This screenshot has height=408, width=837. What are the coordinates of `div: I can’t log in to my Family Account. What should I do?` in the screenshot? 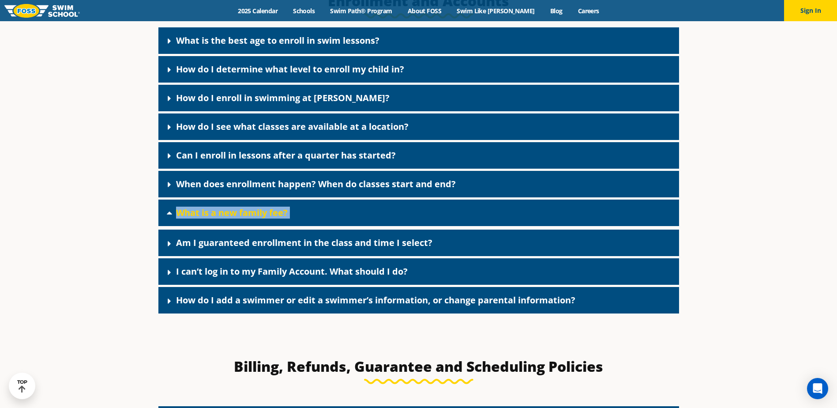 It's located at (419, 271).